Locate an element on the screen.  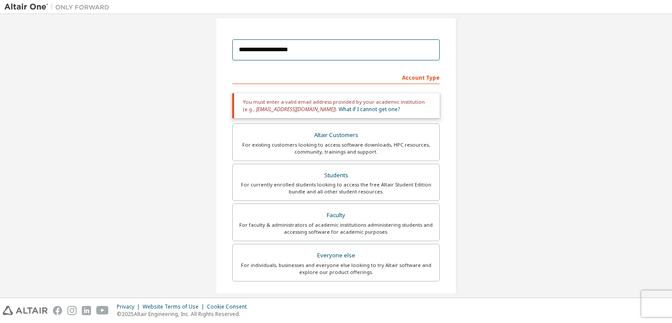
img: Altair One is located at coordinates (59, 7).